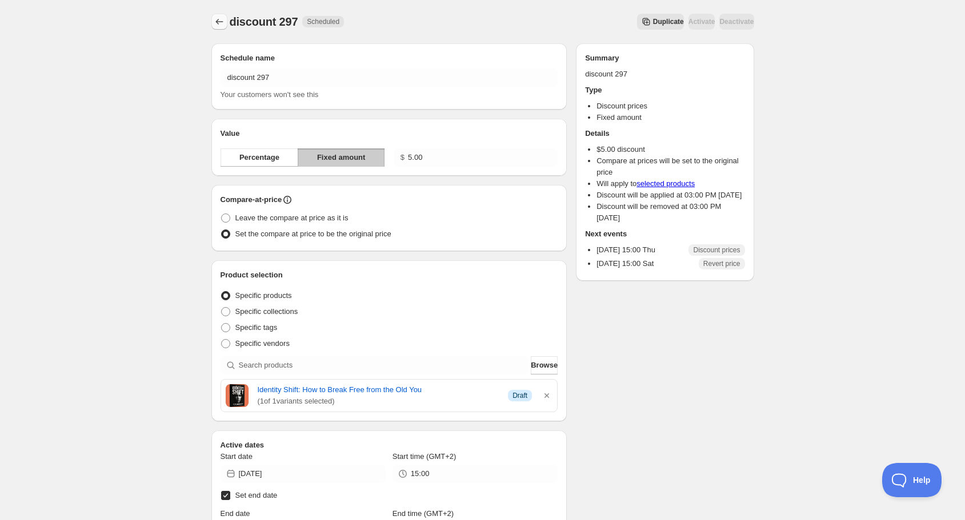 This screenshot has height=520, width=965. What do you see at coordinates (378, 402) in the screenshot?
I see `span: ( 1 of 1 variants selected)` at bounding box center [378, 402].